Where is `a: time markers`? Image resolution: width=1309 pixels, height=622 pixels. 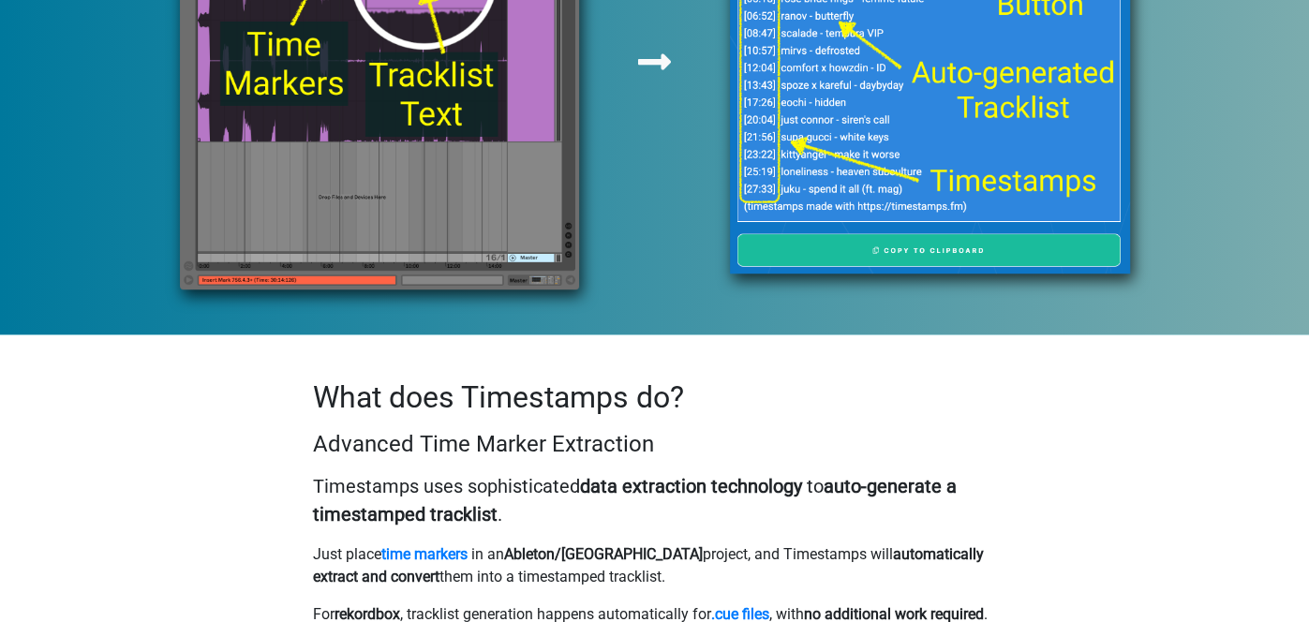
a: time markers is located at coordinates (424, 554).